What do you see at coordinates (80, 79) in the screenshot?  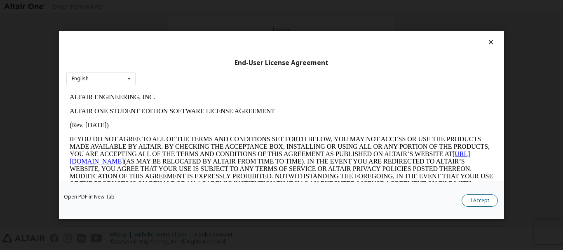 I see `div: English` at bounding box center [80, 79].